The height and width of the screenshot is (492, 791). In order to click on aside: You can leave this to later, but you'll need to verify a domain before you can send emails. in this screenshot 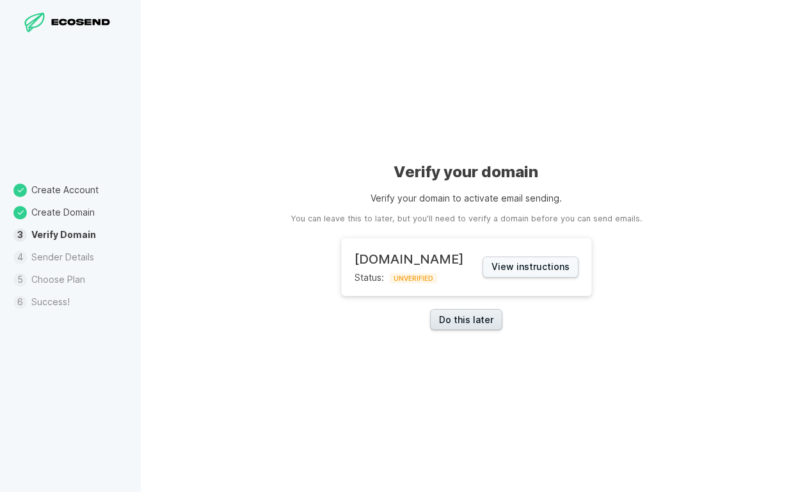, I will do `click(466, 219)`.